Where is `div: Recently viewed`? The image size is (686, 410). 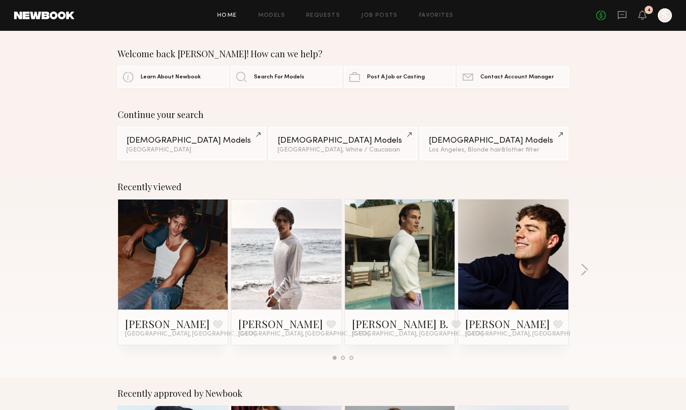 div: Recently viewed is located at coordinates (343, 187).